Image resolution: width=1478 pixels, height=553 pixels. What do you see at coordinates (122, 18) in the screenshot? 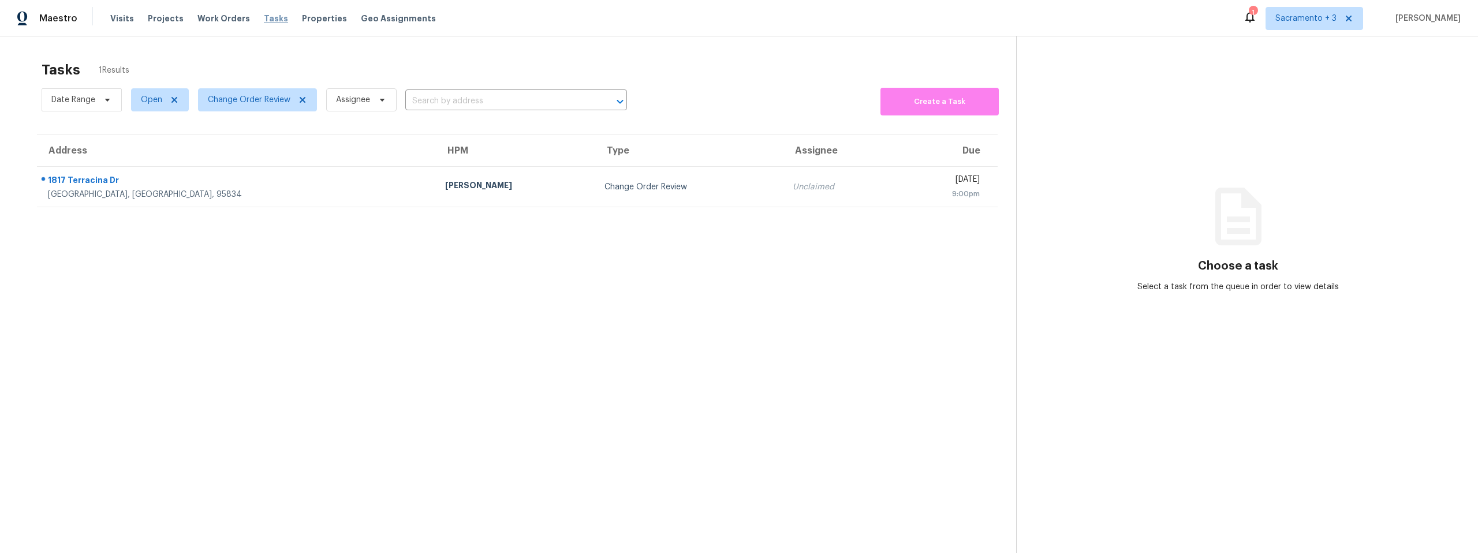
I see `span: Visits` at bounding box center [122, 18].